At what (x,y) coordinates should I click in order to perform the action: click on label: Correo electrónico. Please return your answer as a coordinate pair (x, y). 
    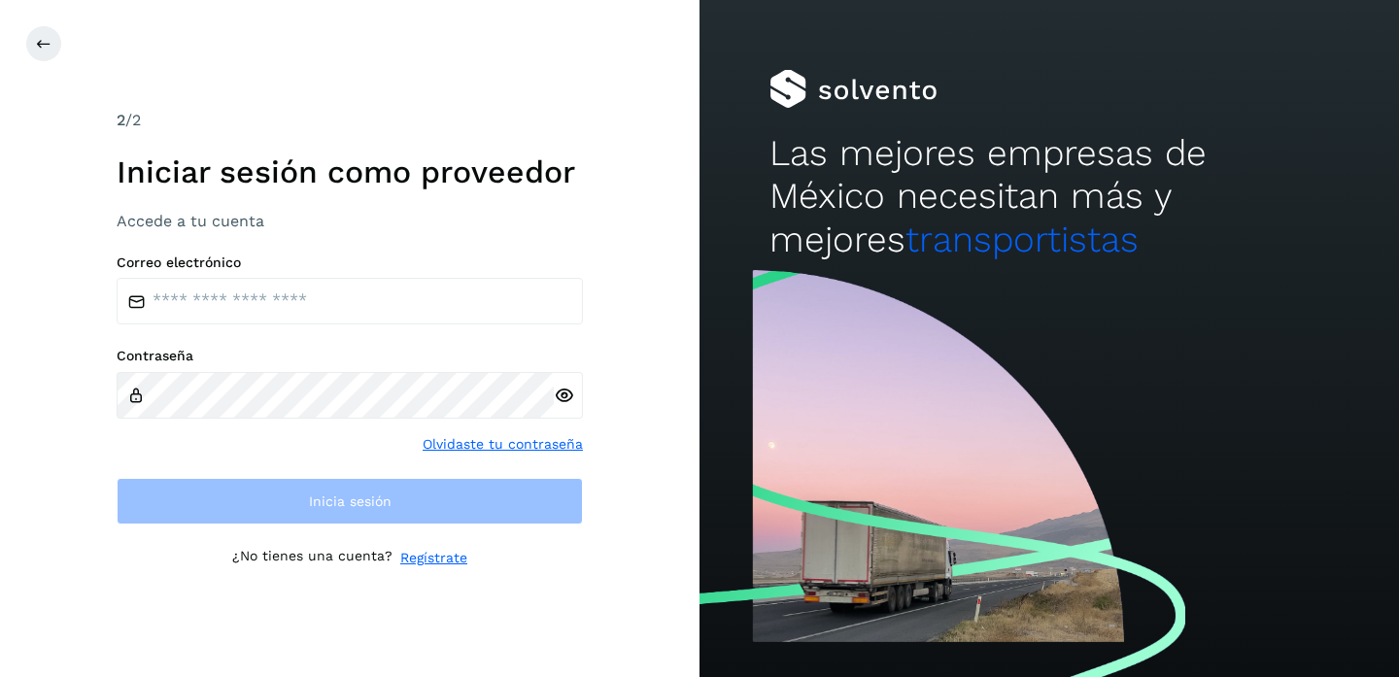
    Looking at the image, I should click on (350, 262).